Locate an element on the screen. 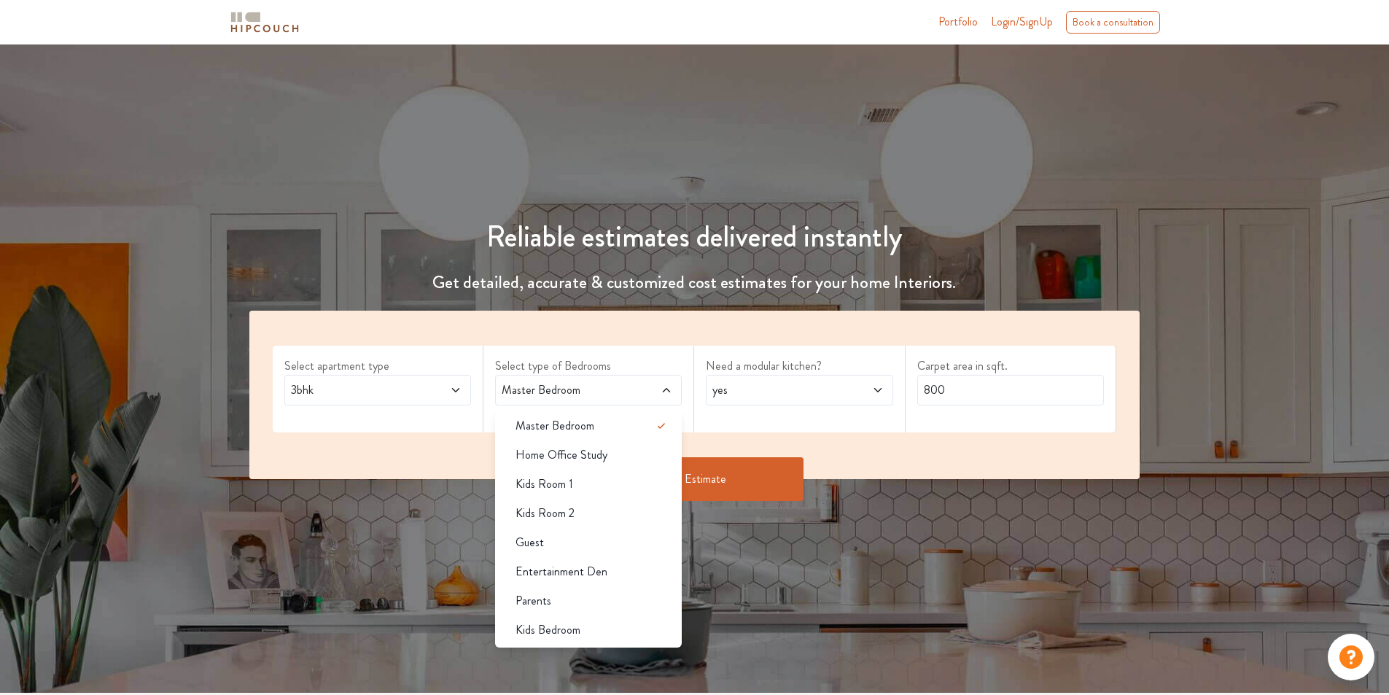 The height and width of the screenshot is (695, 1389). label: Select type of Bedrooms is located at coordinates (588, 366).